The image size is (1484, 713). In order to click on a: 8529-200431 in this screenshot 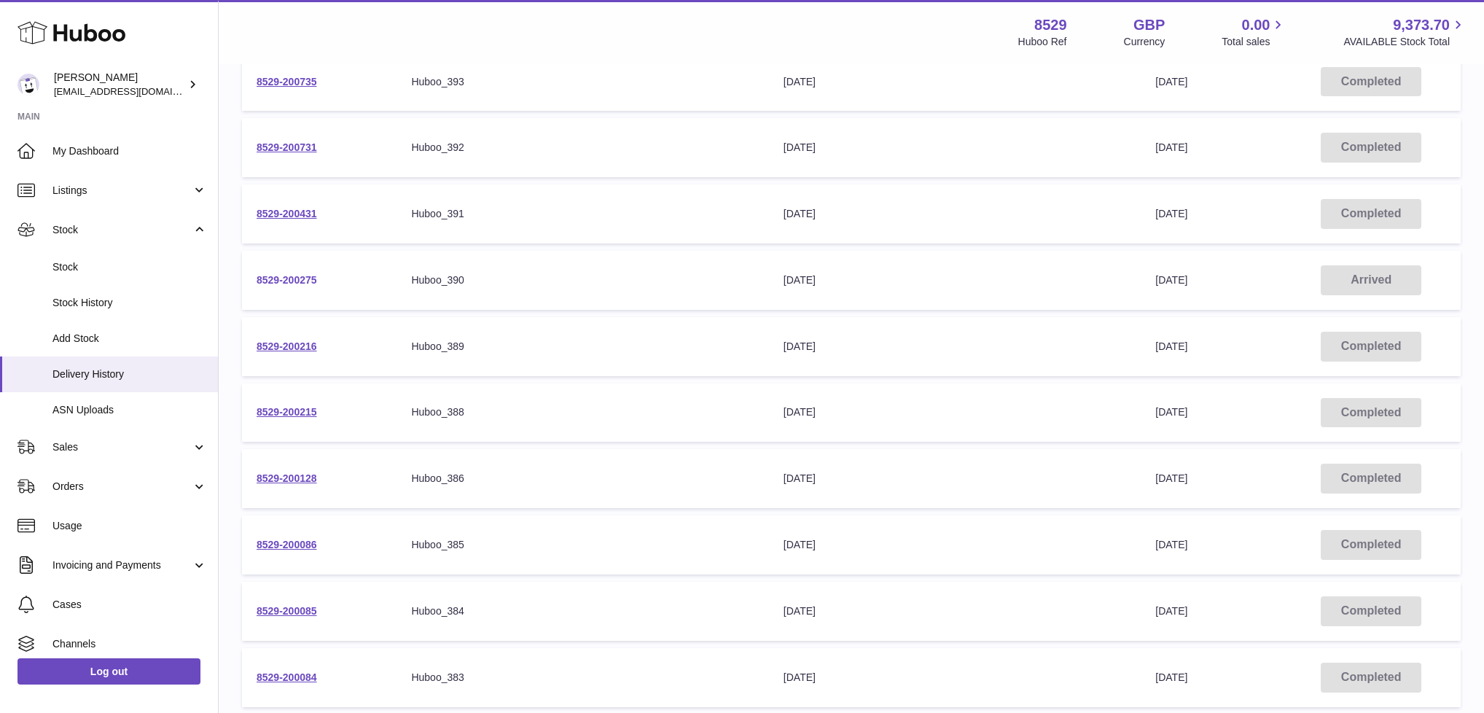, I will do `click(286, 214)`.